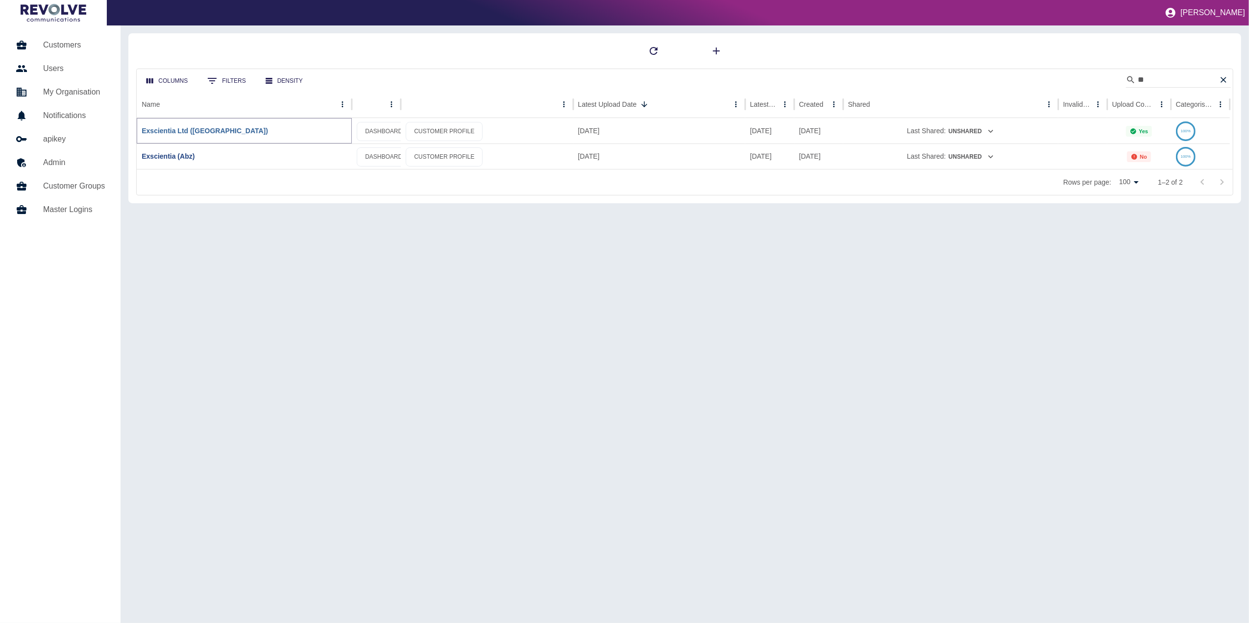 The width and height of the screenshot is (1249, 623). I want to click on p: Rows per page:, so click(1088, 182).